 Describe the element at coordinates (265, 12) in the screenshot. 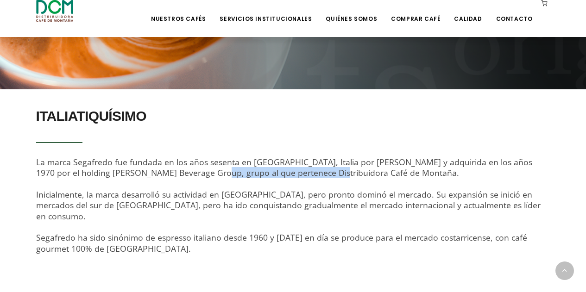

I see `a: Servicios Institucionales` at that location.